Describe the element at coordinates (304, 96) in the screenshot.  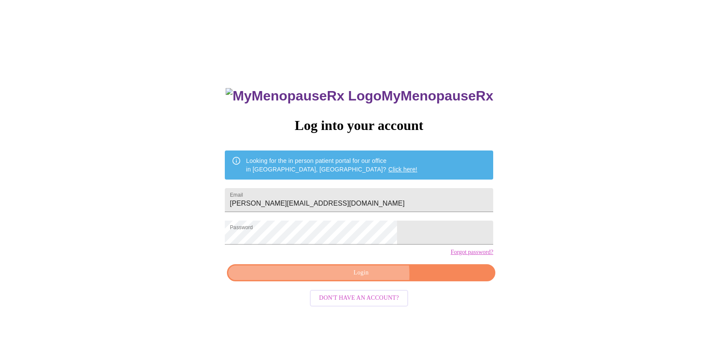
I see `img: MyMenopauseRx Logo` at that location.